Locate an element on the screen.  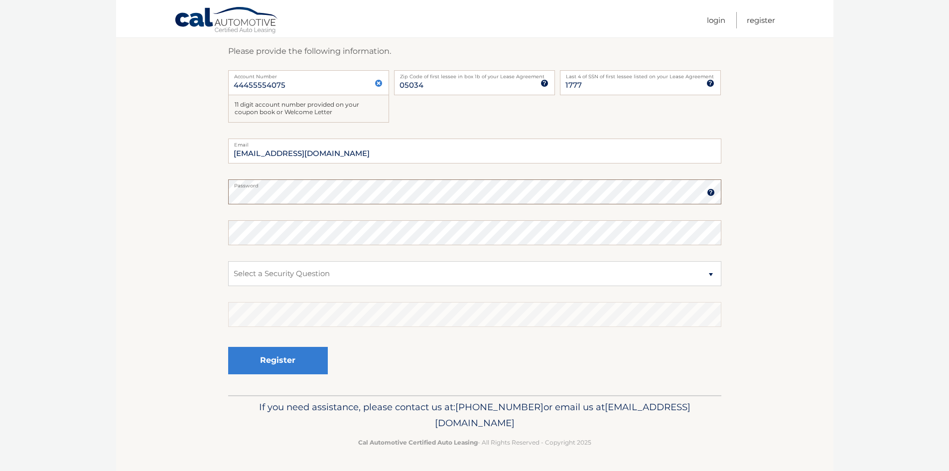
label: Zip Code of first lessee in box 1b of your Lease Agreement is located at coordinates (474, 74).